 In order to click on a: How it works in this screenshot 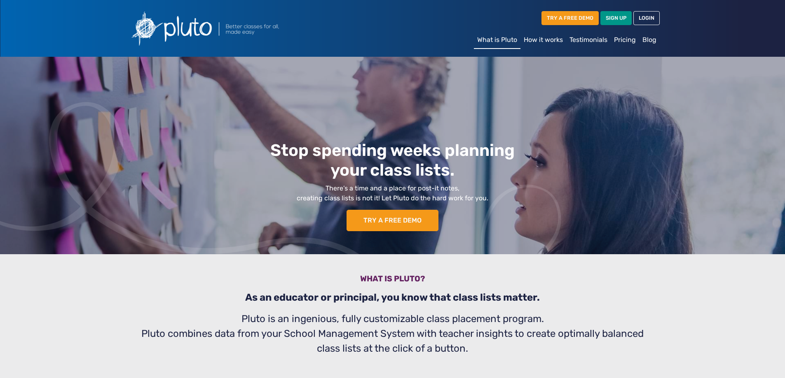, I will do `click(543, 40)`.